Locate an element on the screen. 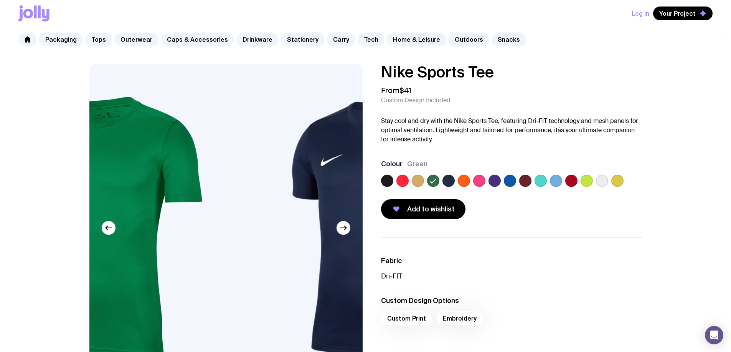 The image size is (731, 352). h3: Colour is located at coordinates (392, 164).